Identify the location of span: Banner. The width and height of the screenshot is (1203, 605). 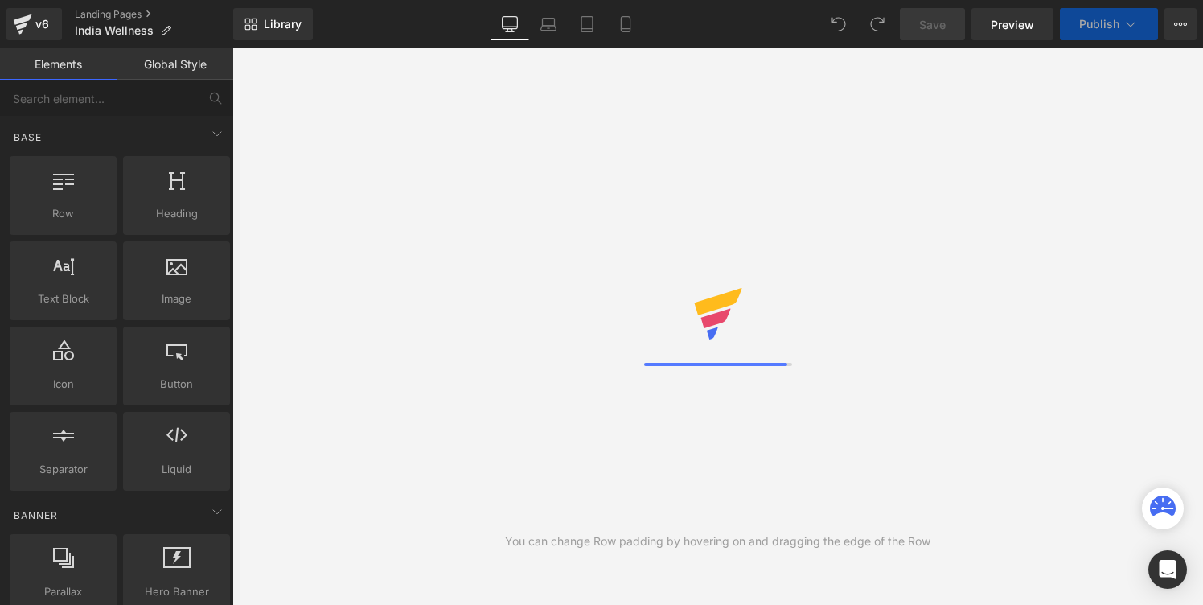
(35, 515).